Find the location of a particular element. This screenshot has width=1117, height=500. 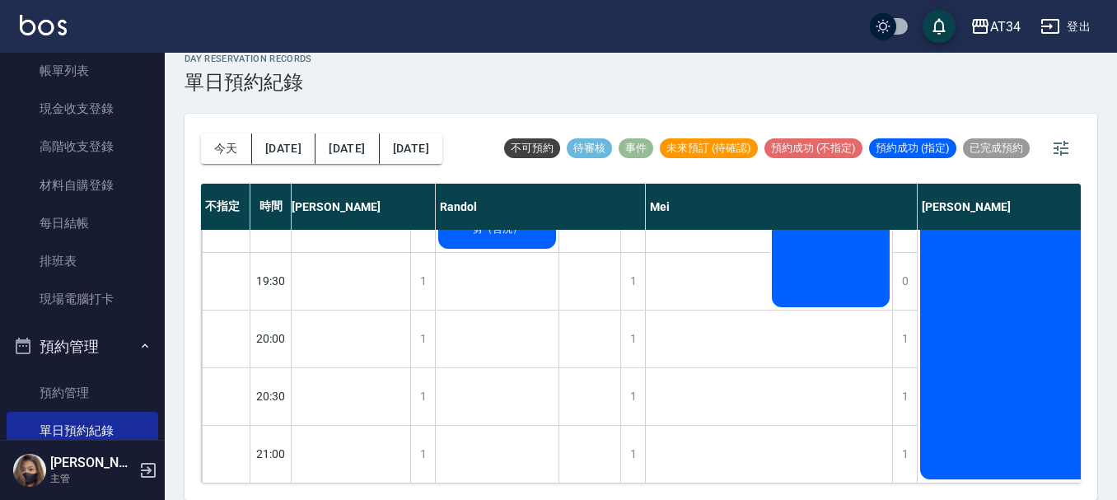

a: 預約管理 is located at coordinates (82, 393).